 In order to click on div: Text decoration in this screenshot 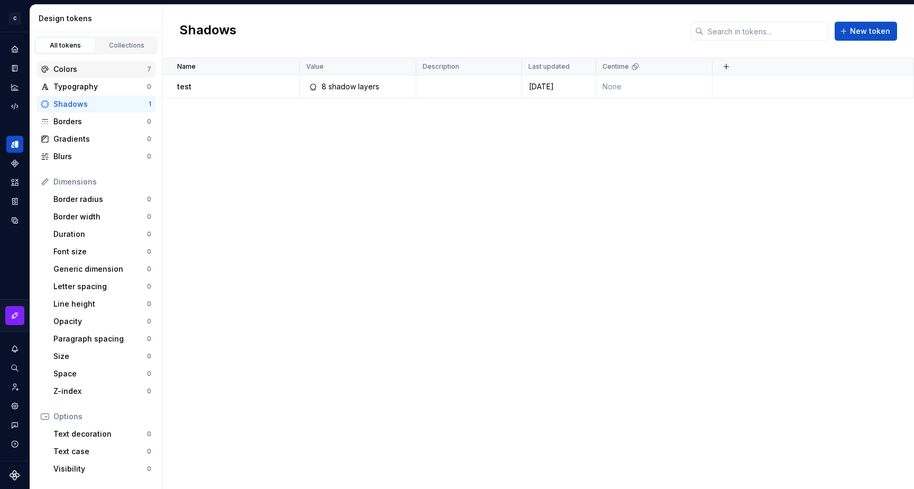, I will do `click(100, 434)`.